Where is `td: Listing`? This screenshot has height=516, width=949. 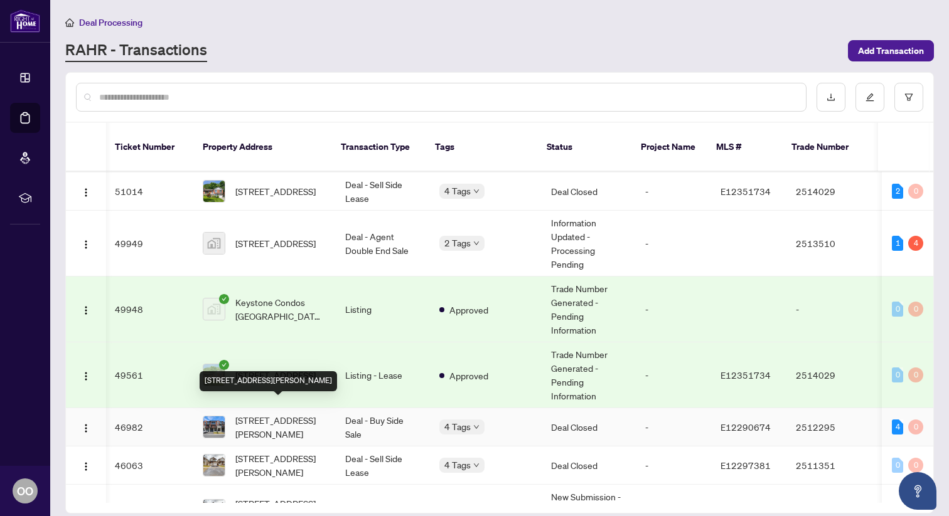
td: Listing is located at coordinates (382, 309).